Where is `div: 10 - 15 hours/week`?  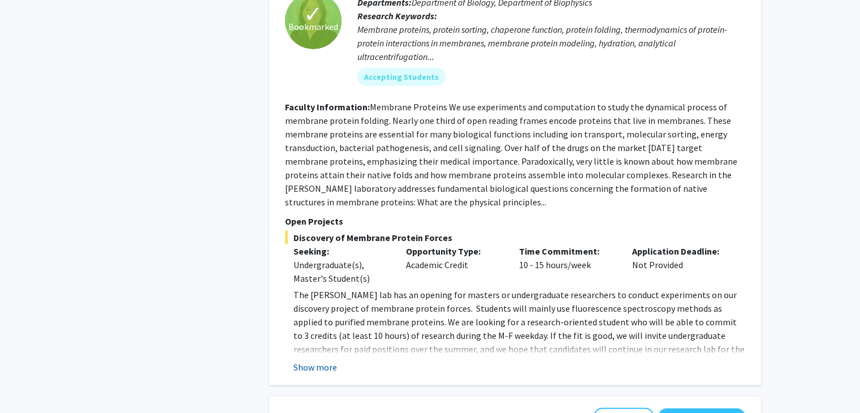
div: 10 - 15 hours/week is located at coordinates (567, 265).